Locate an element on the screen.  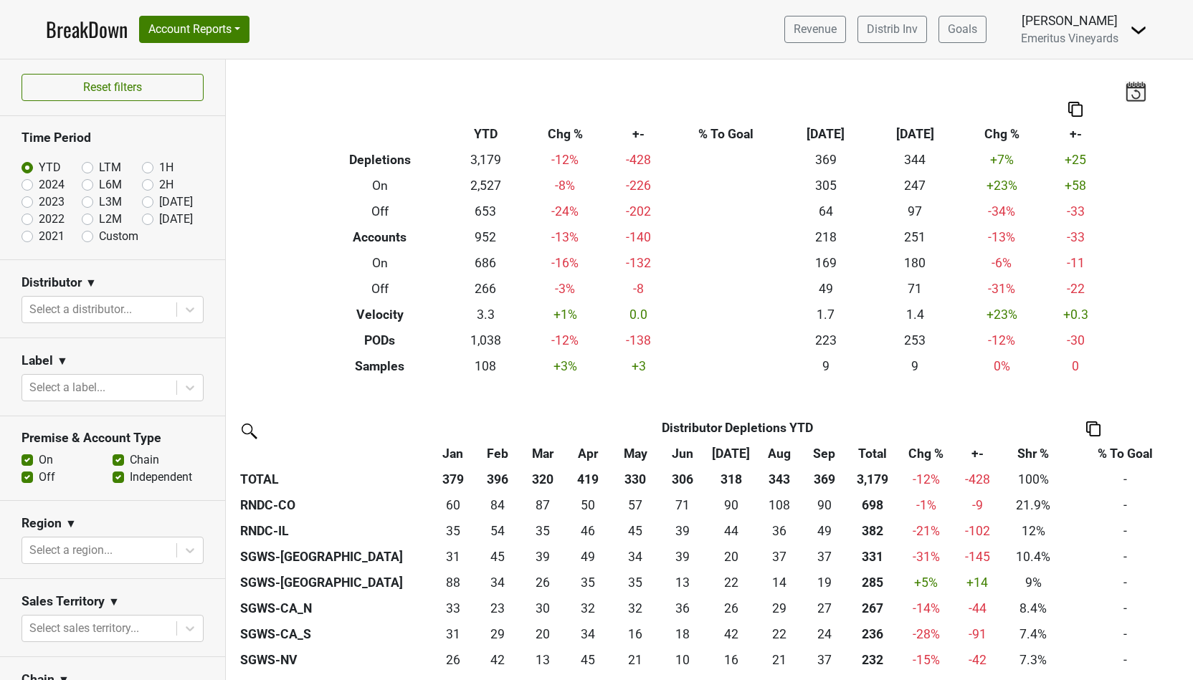
td: 49 is located at coordinates (825, 289).